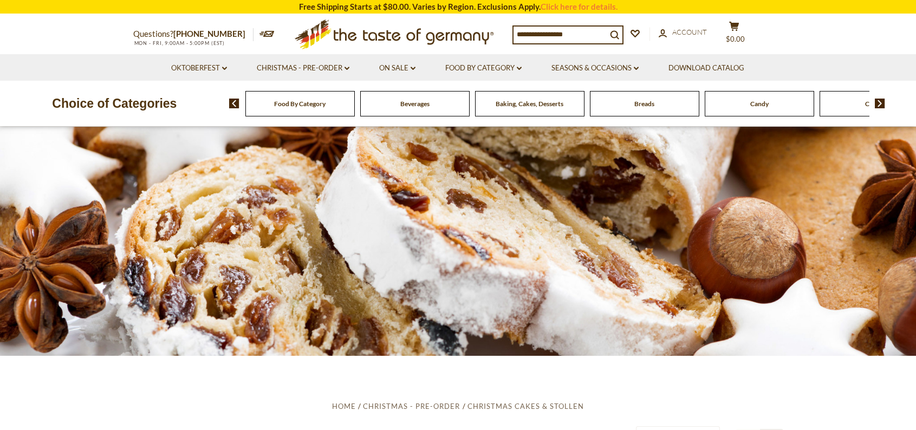  Describe the element at coordinates (525, 406) in the screenshot. I see `a: Christmas Cakes & Stollen` at that location.